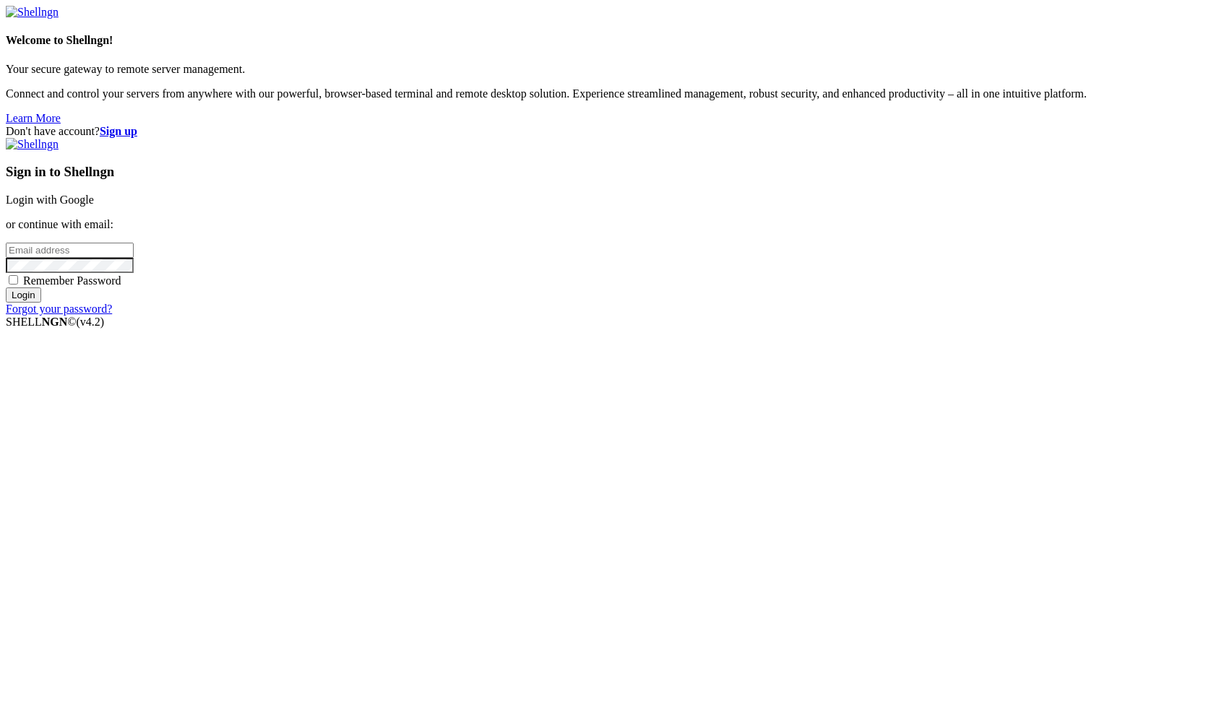 The image size is (1224, 720). Describe the element at coordinates (612, 225) in the screenshot. I see `p: or continue with email:` at that location.